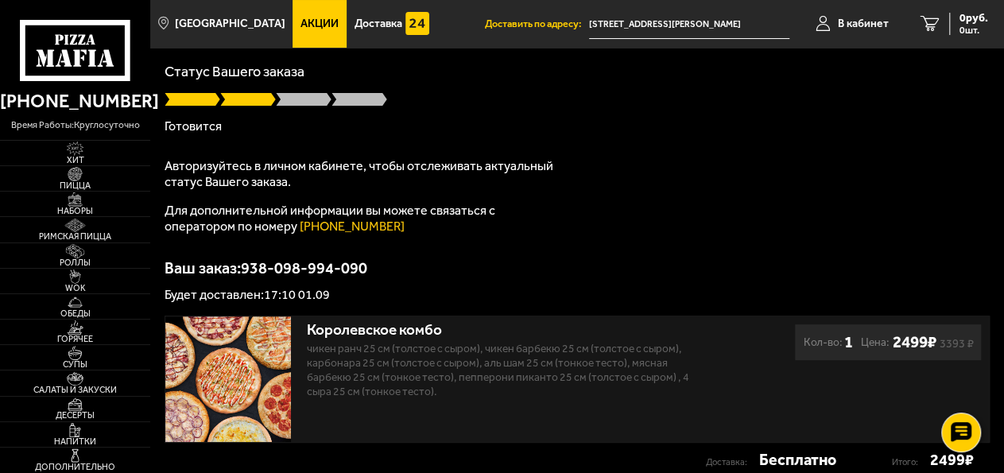 The height and width of the screenshot is (473, 1004). What do you see at coordinates (500, 330) in the screenshot?
I see `div: Королевское комбо` at bounding box center [500, 330].